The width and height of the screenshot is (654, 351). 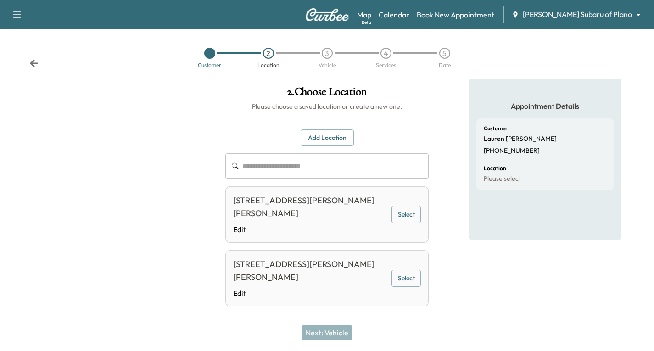 I want to click on div: Date, so click(x=445, y=65).